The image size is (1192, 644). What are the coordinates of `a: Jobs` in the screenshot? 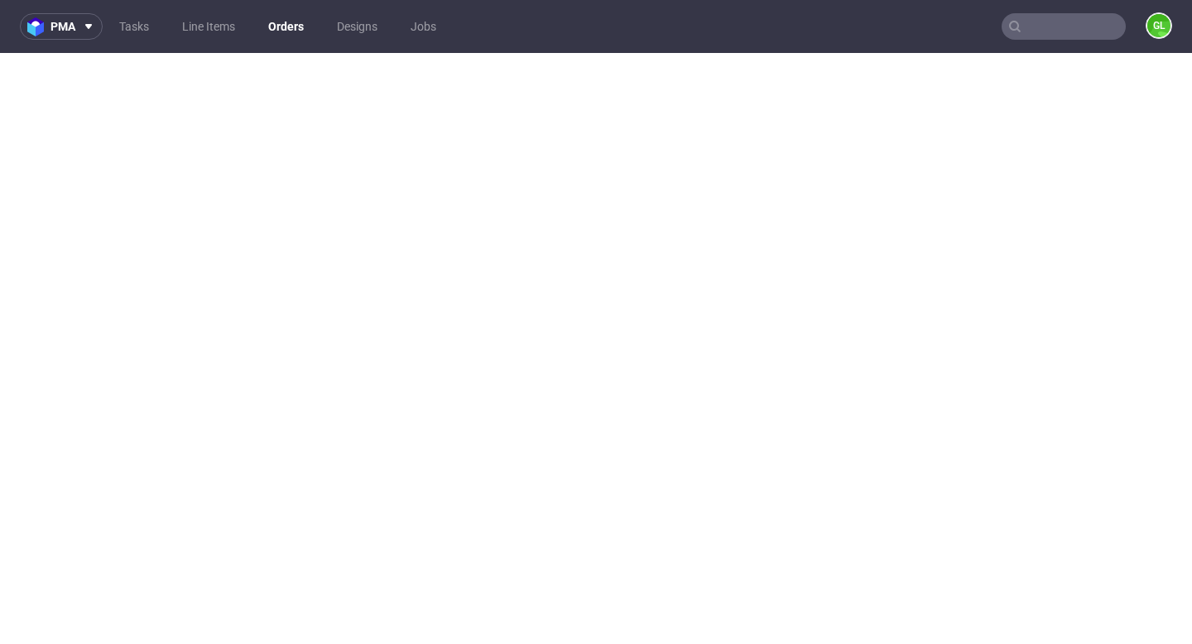 It's located at (423, 26).